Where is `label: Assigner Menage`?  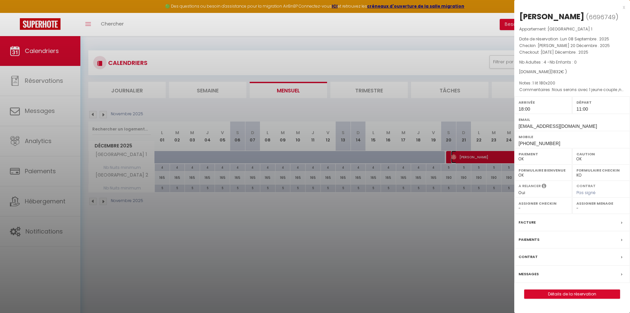 label: Assigner Menage is located at coordinates (601, 203).